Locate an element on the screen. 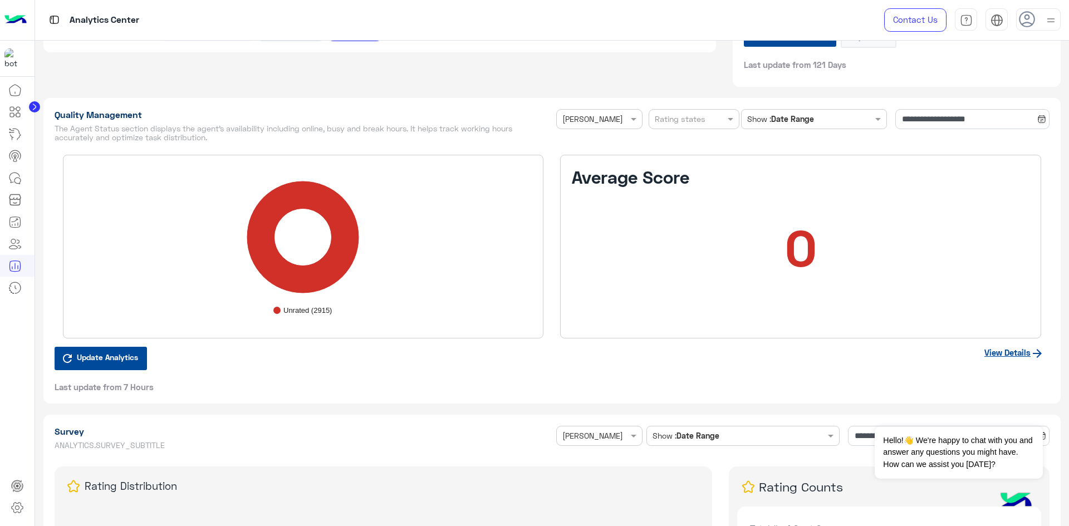  span: Hello!👋 We're happy to chat with you and answer any questions you might have. How can we assist y... is located at coordinates (958, 453).